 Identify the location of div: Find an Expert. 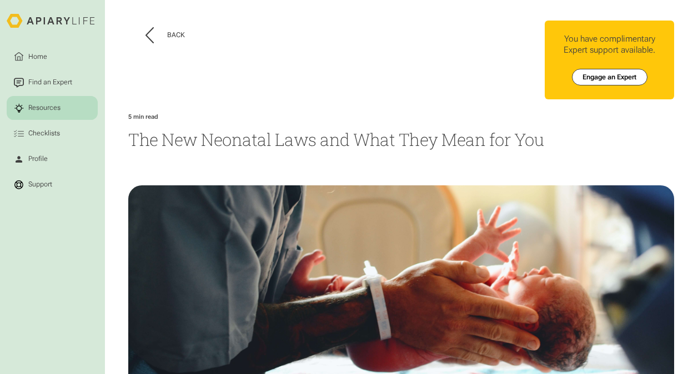
(50, 83).